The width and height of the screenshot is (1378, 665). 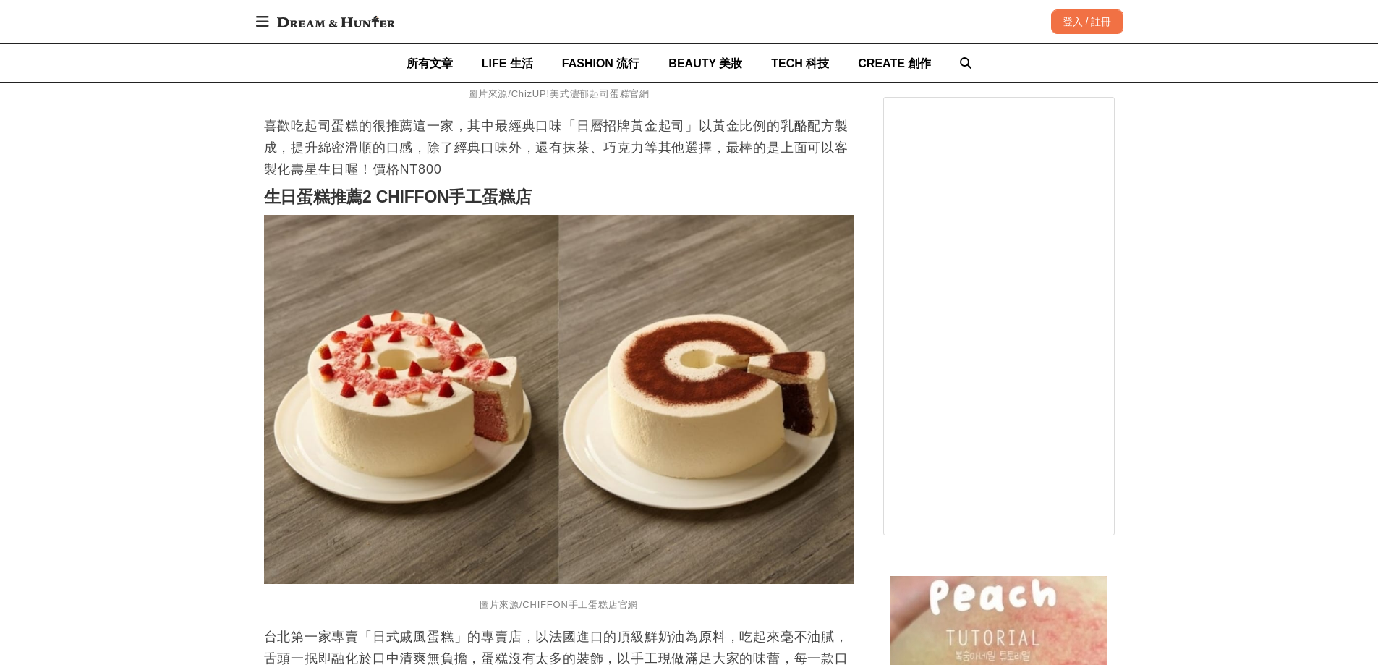 What do you see at coordinates (336, 22) in the screenshot?
I see `img: Dream & Hunter` at bounding box center [336, 22].